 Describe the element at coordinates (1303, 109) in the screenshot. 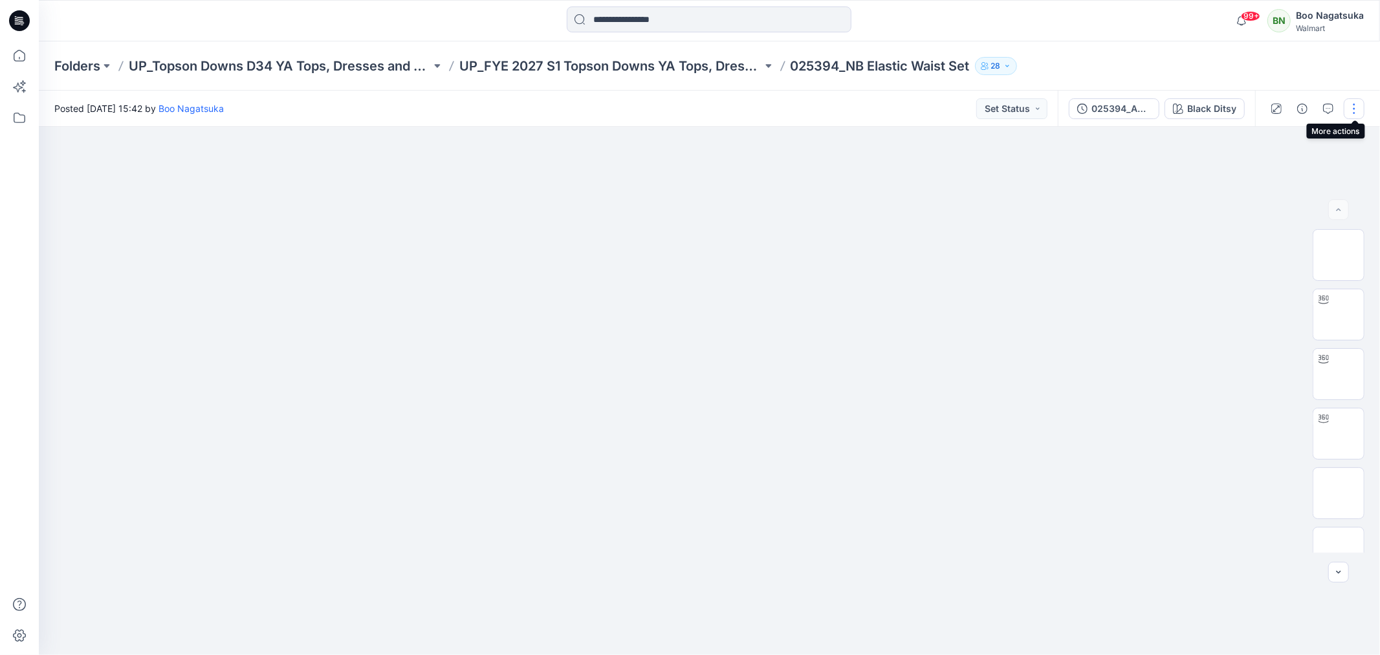

I see `button: Details` at that location.